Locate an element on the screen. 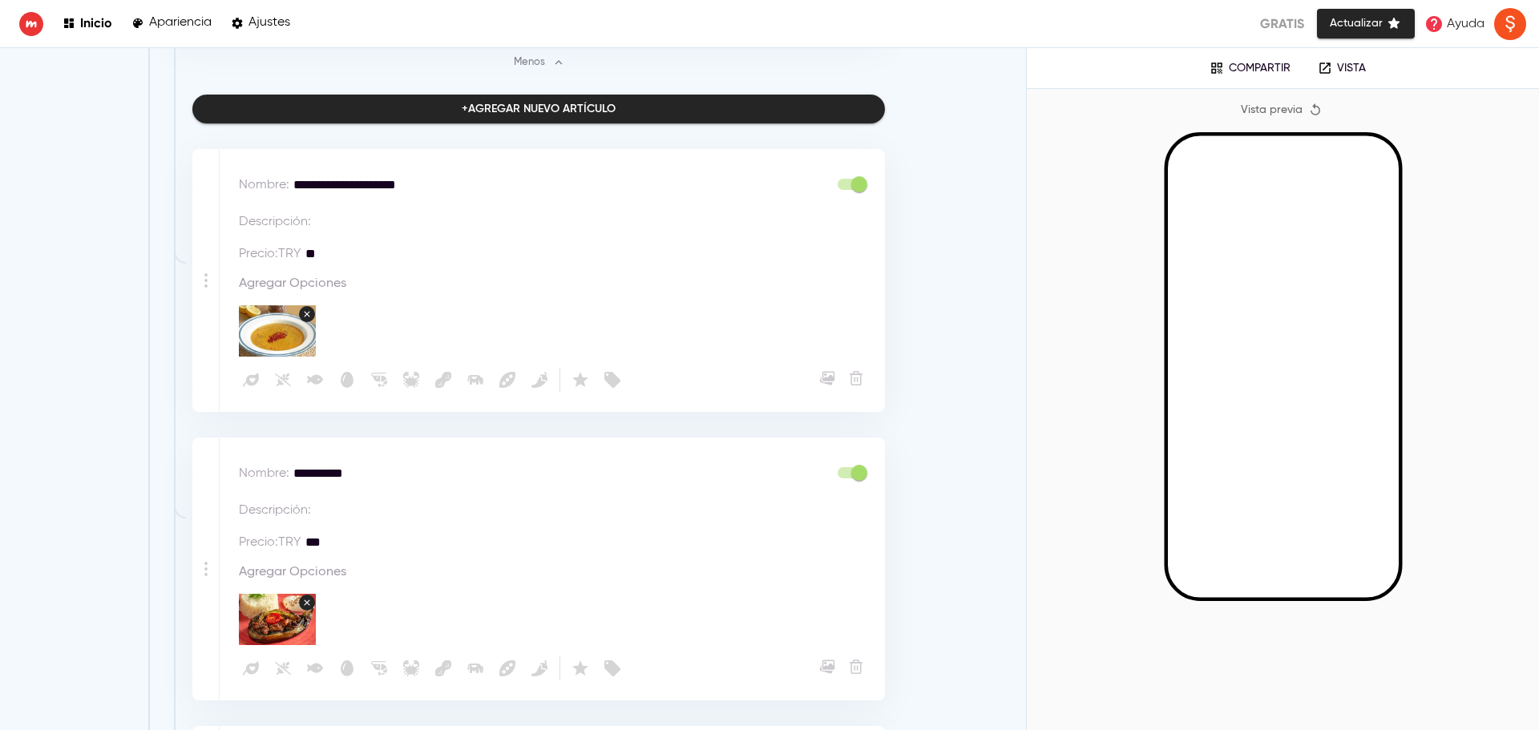  p: Compartir is located at coordinates (1259, 68).